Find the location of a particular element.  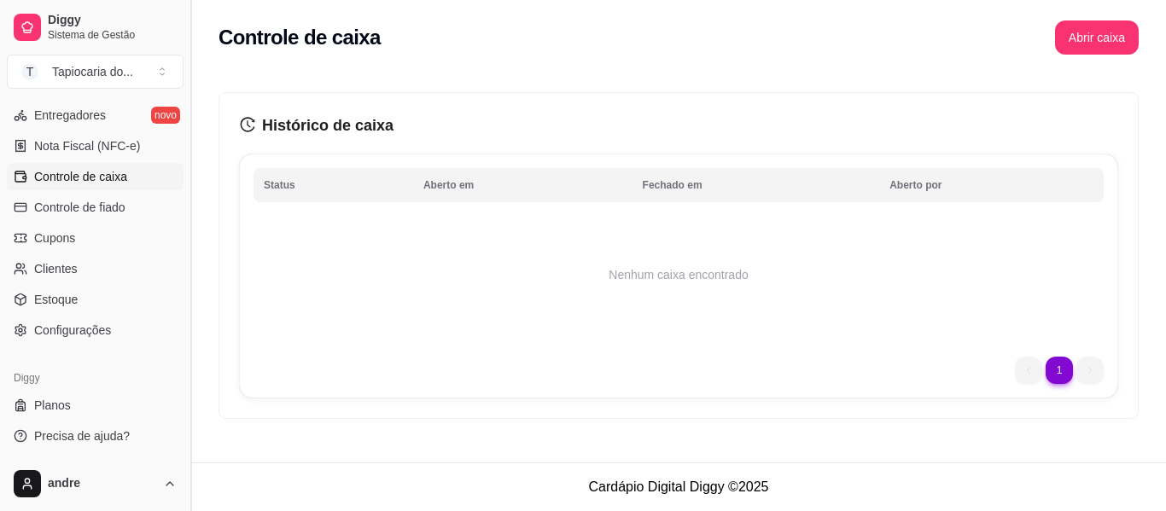

a: Clientes is located at coordinates (95, 269).